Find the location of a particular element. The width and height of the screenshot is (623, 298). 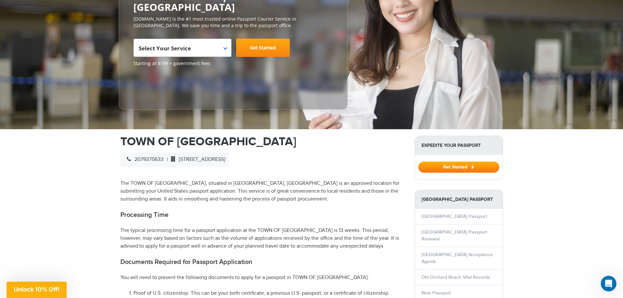

strong: Expedite Your Passport is located at coordinates (459, 145).